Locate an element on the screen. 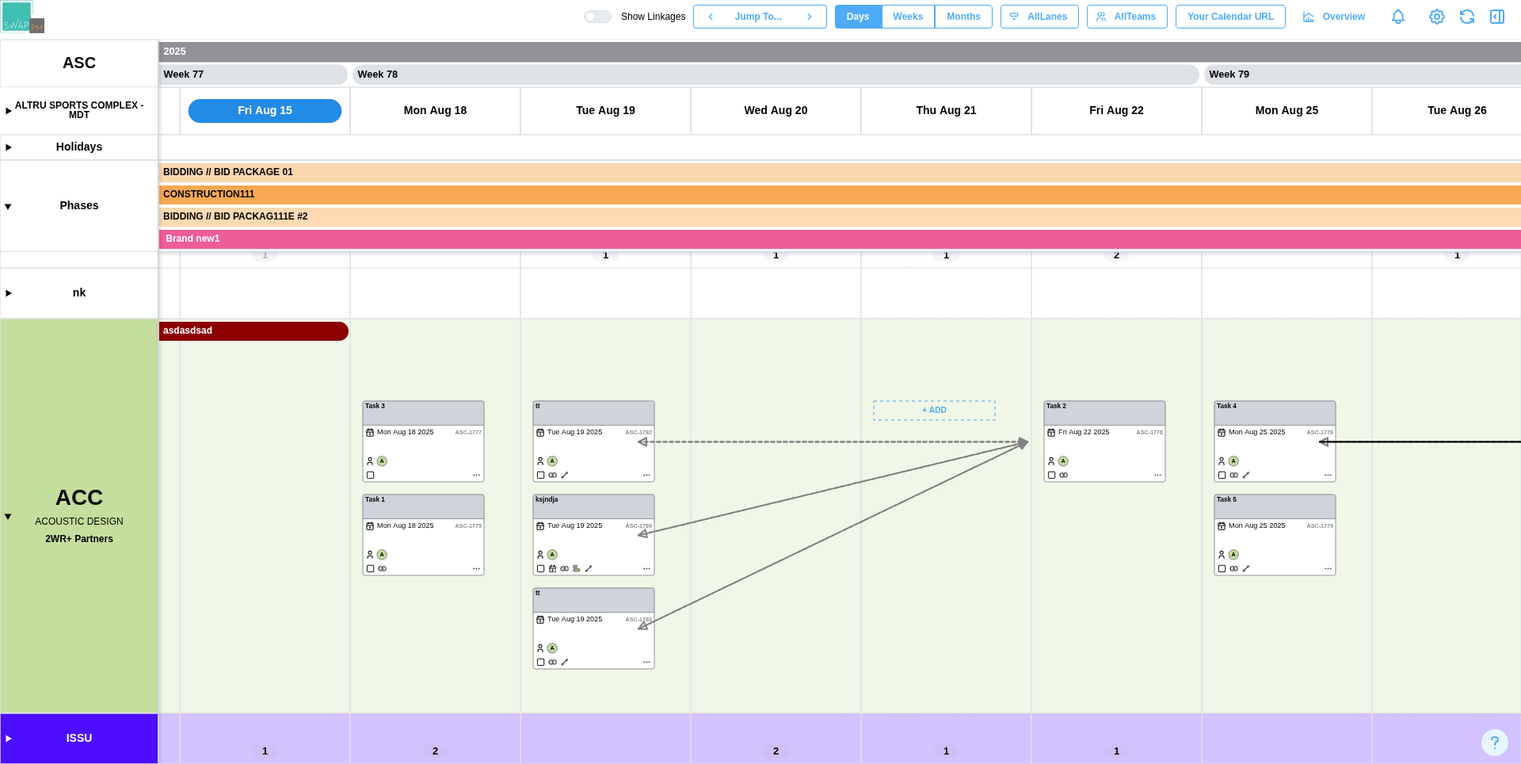 This screenshot has height=764, width=1521. span: Show Linkages is located at coordinates (648, 17).